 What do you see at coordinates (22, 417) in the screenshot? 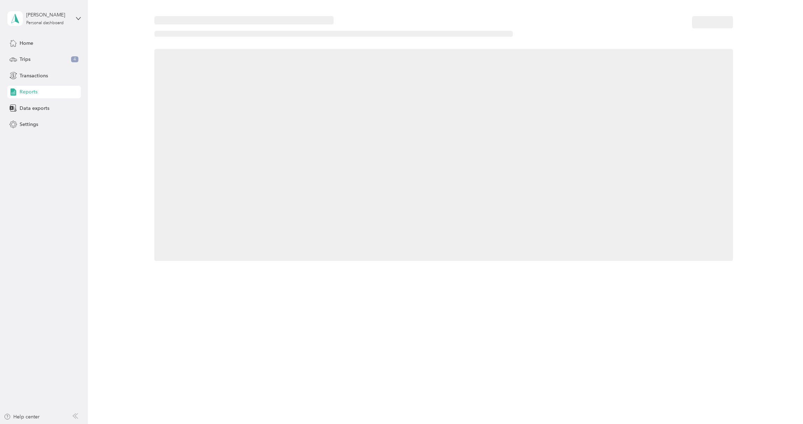
I see `button: Help center` at bounding box center [22, 417].